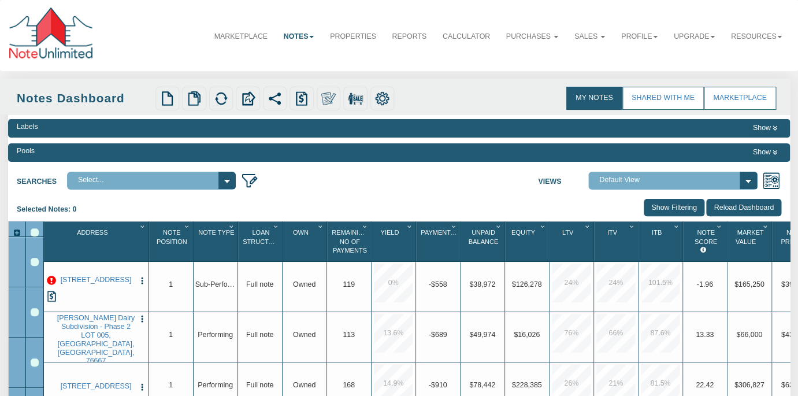  I want to click on div: Select All, so click(35, 232).